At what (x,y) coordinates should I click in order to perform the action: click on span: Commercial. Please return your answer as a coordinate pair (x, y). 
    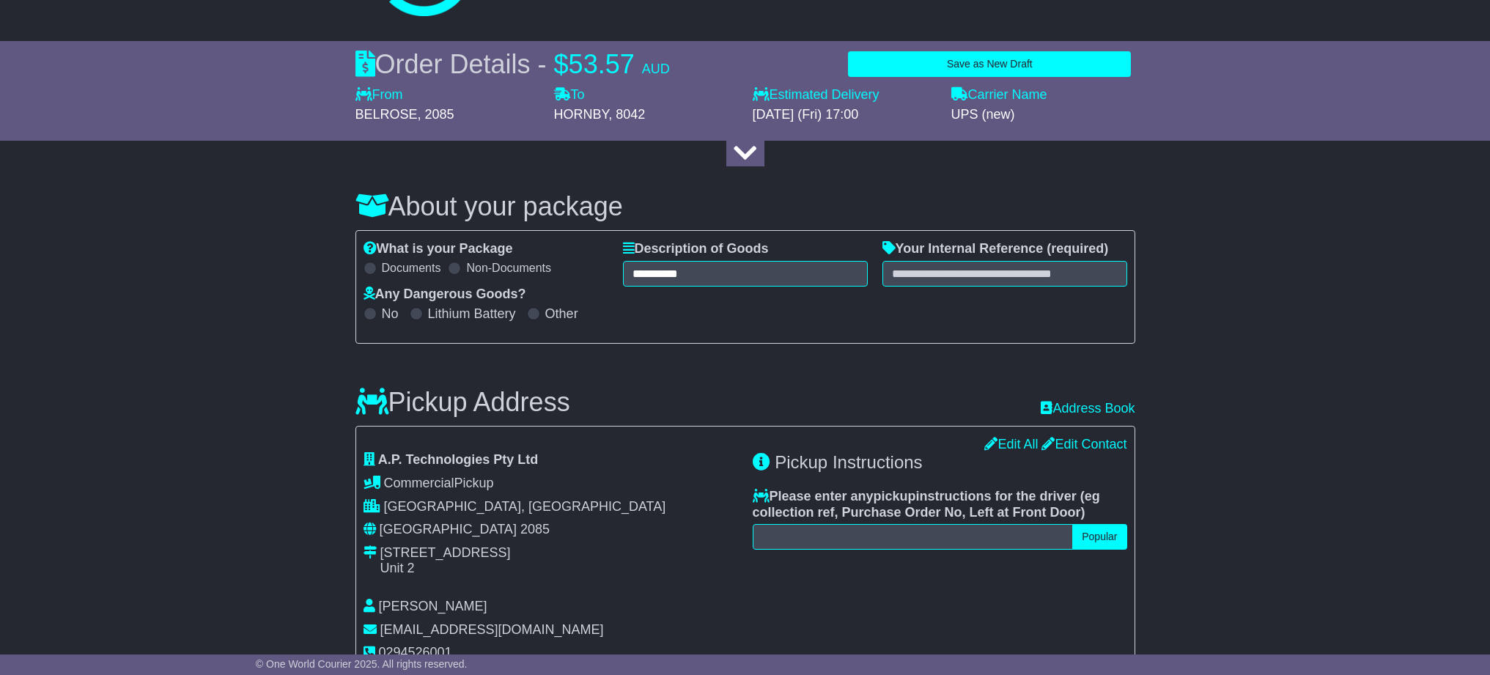
    Looking at the image, I should click on (419, 483).